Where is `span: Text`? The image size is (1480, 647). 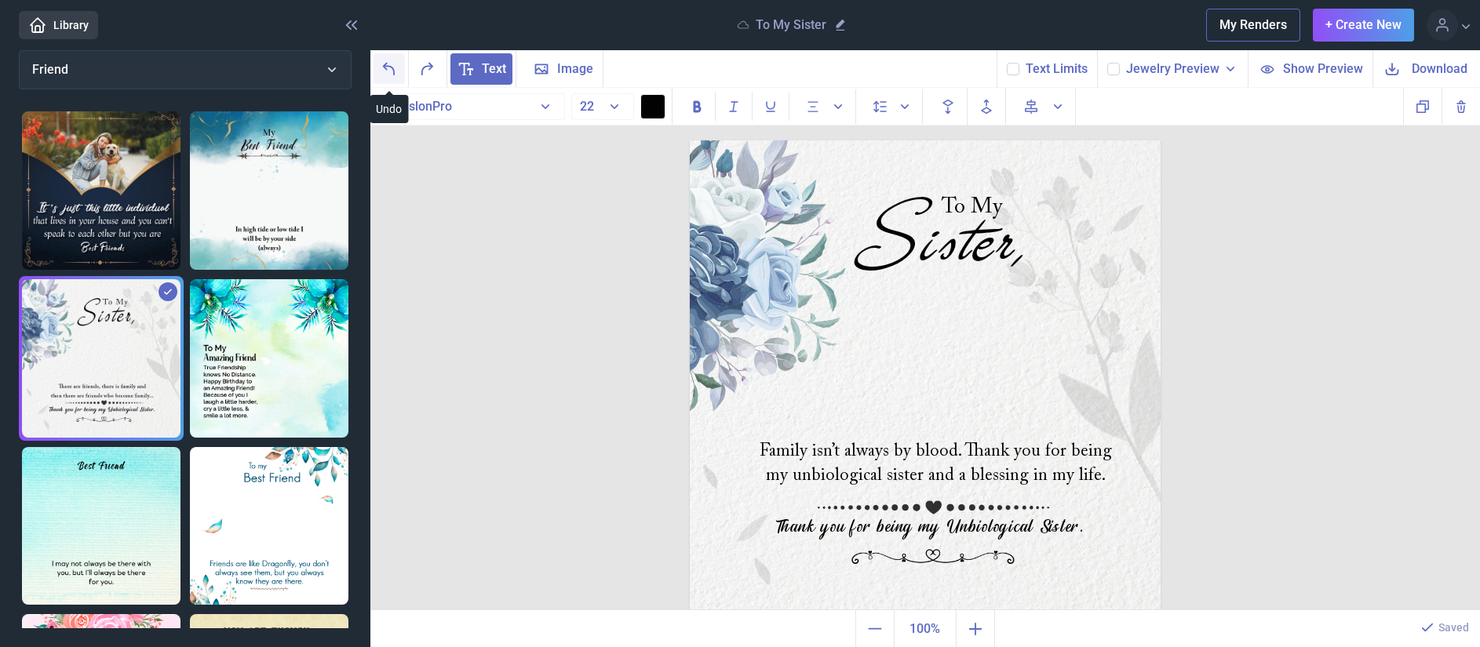 span: Text is located at coordinates (494, 69).